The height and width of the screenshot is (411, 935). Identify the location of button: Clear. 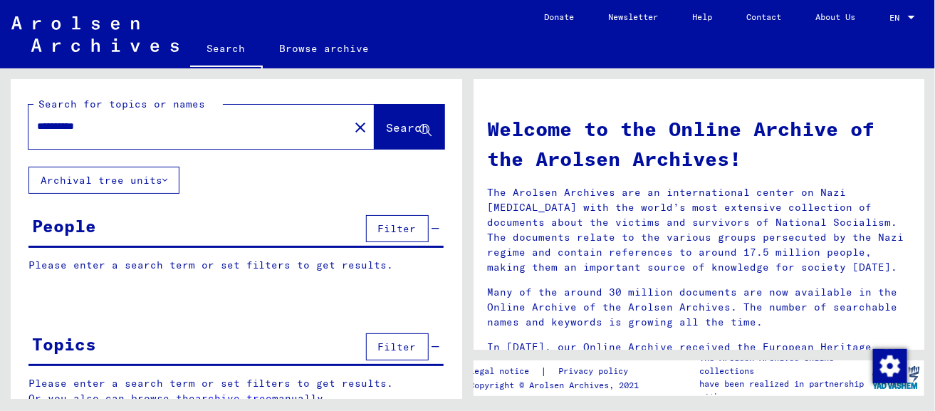
(360, 127).